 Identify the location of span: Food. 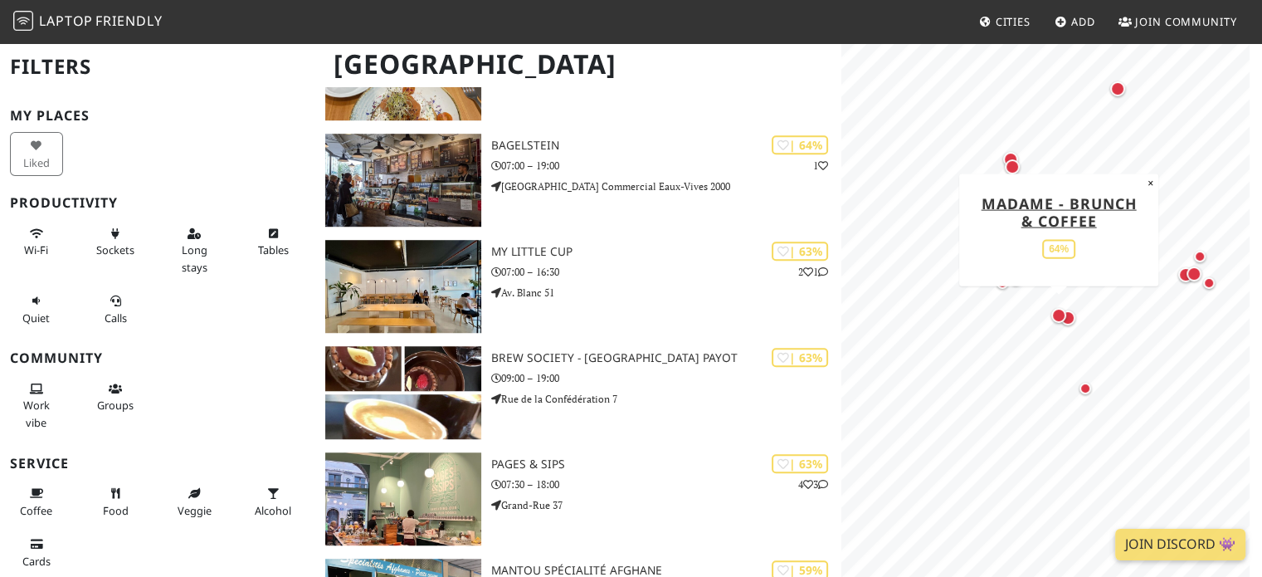
(115, 510).